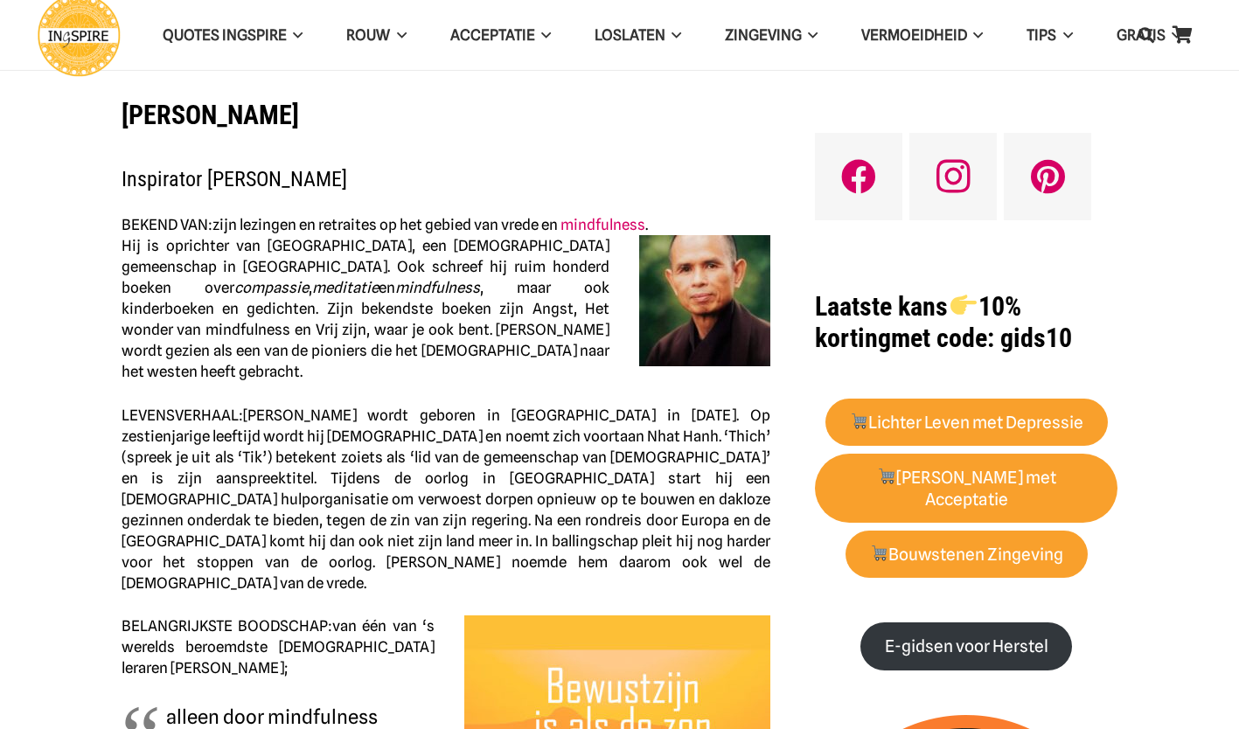  Describe the element at coordinates (1049, 35) in the screenshot. I see `a: TIPSTIPS Menu` at that location.